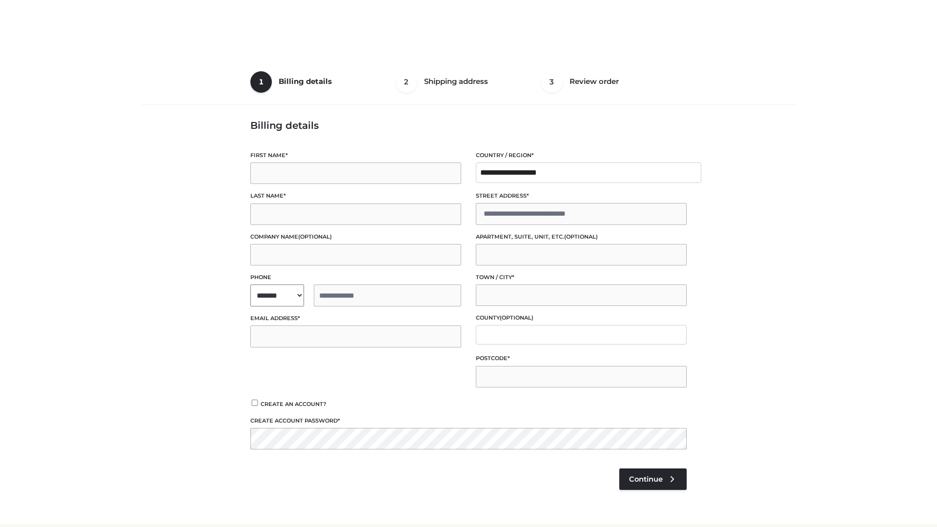  I want to click on span: Create an account?, so click(293, 404).